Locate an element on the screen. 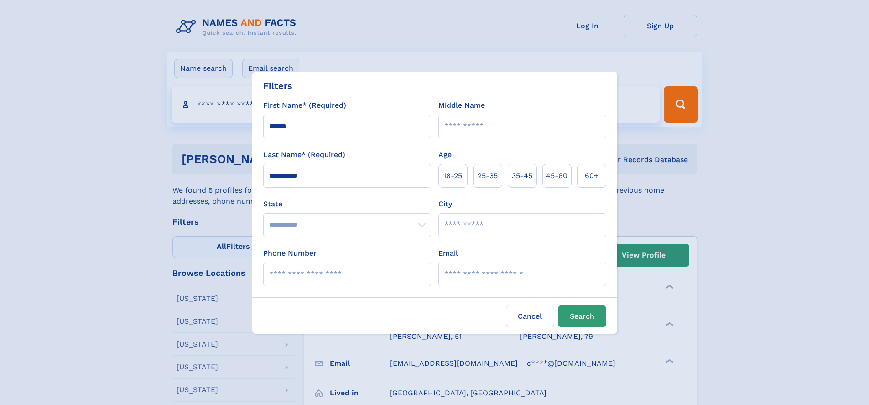  span: 60+ is located at coordinates (592, 176).